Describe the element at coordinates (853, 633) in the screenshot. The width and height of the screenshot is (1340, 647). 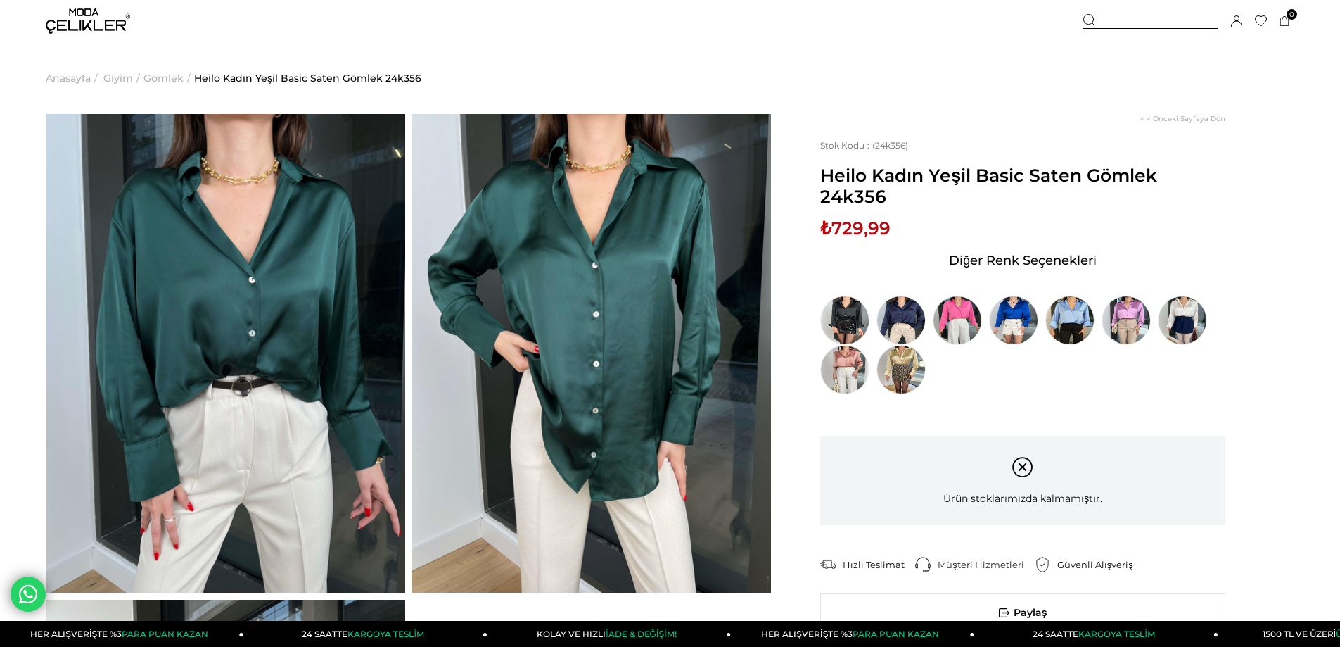
I see `a: HER ALIŞVERİŞTE %3PARA PUAN KAZAN` at that location.